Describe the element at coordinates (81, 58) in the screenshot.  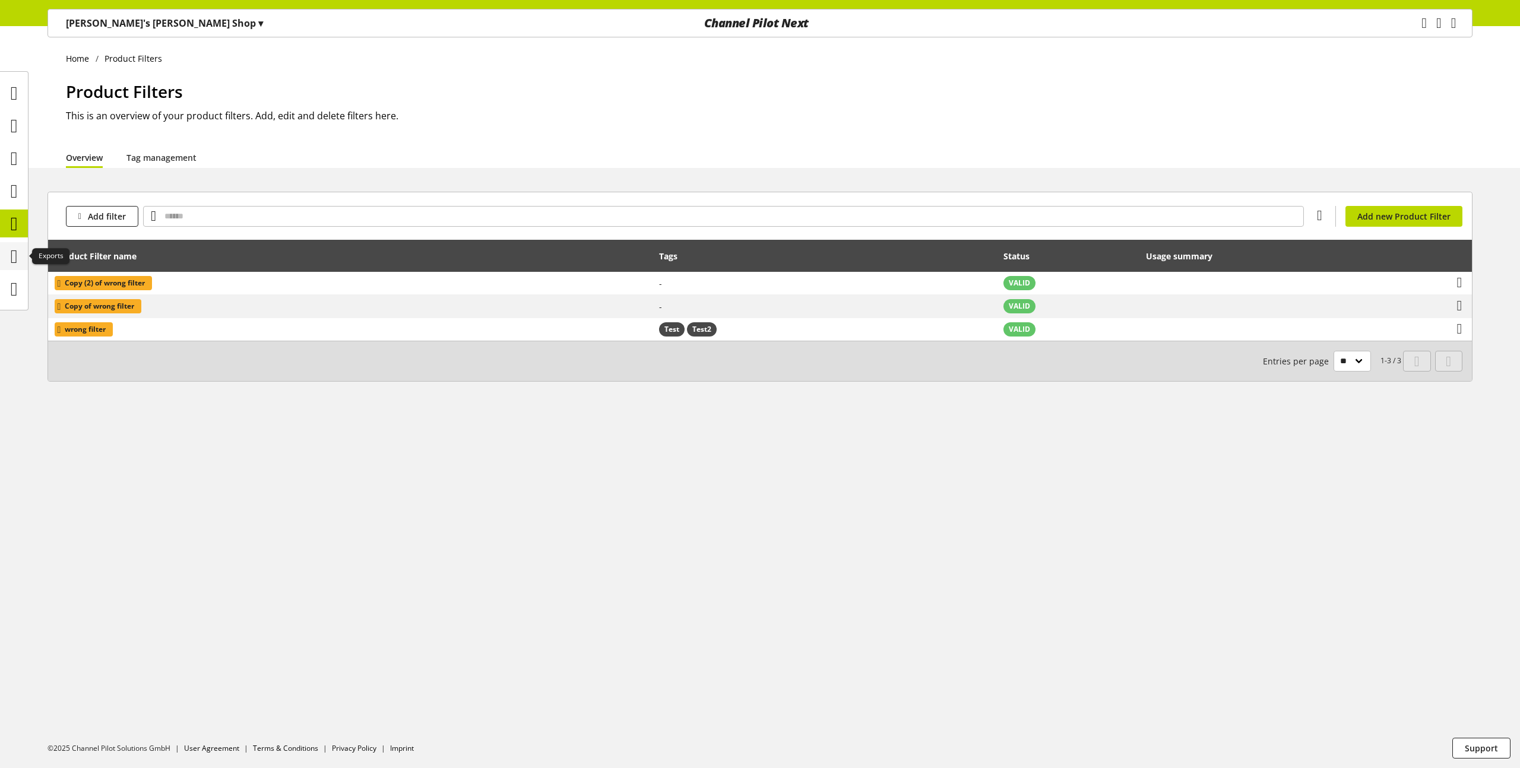
I see `a: Home` at that location.